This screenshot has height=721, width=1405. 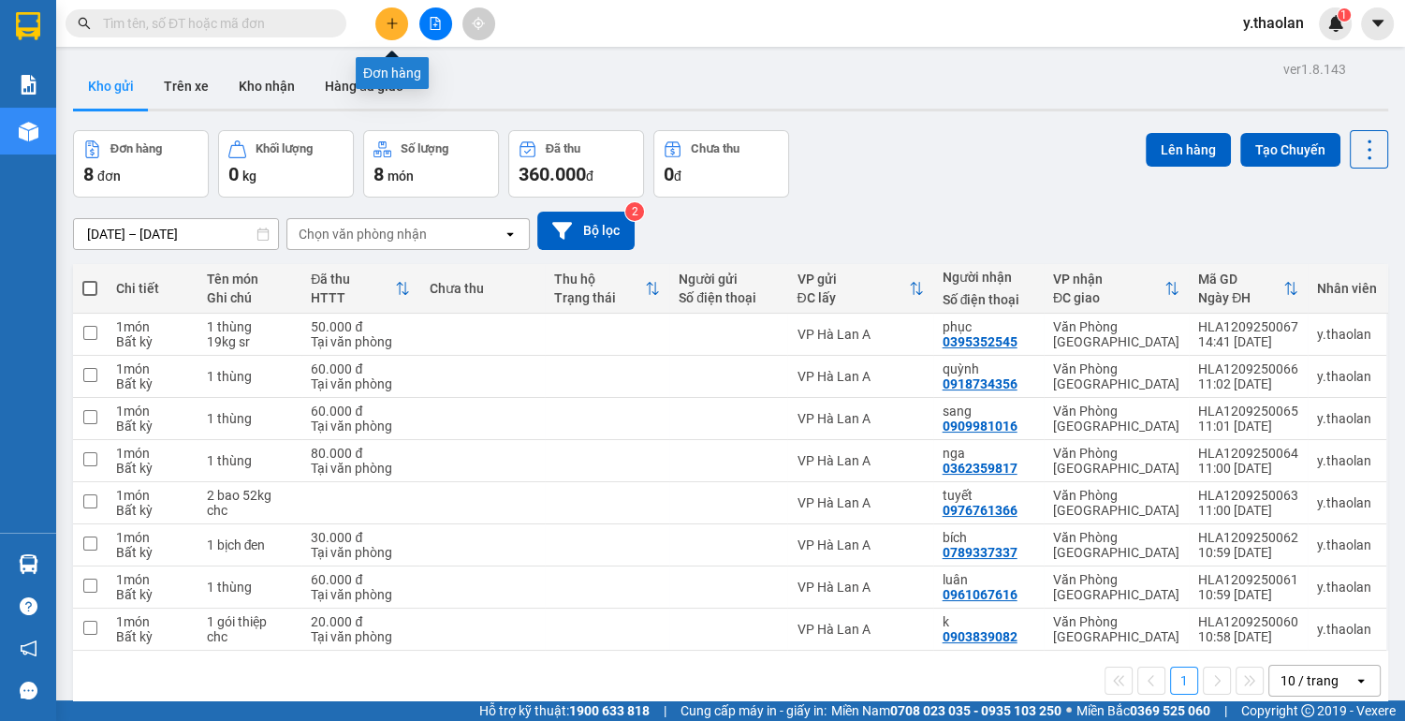 I want to click on div: 0362359817, so click(x=980, y=468).